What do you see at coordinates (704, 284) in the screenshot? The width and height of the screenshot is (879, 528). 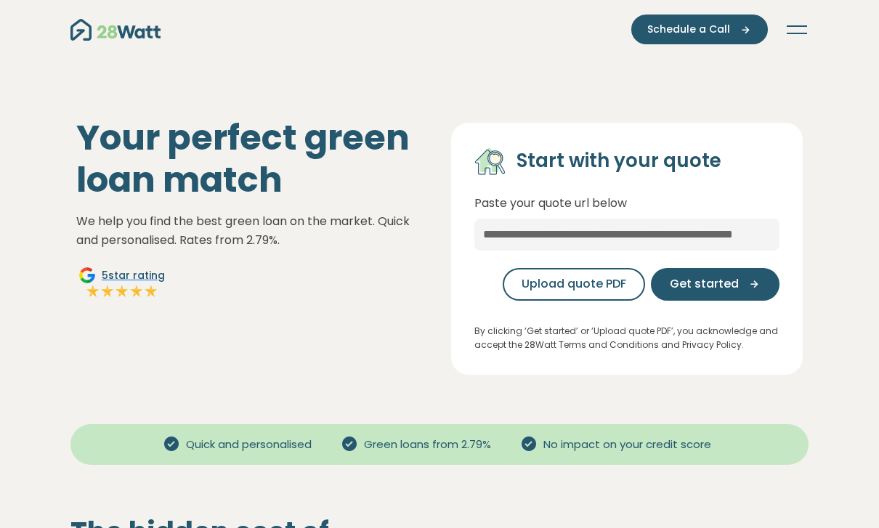 I see `span: Get started` at bounding box center [704, 284].